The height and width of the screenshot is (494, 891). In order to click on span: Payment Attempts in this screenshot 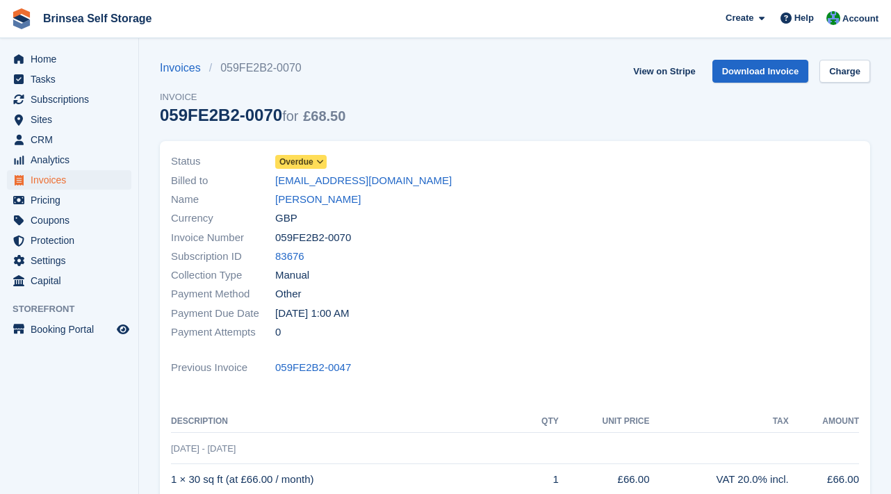, I will do `click(223, 332)`.